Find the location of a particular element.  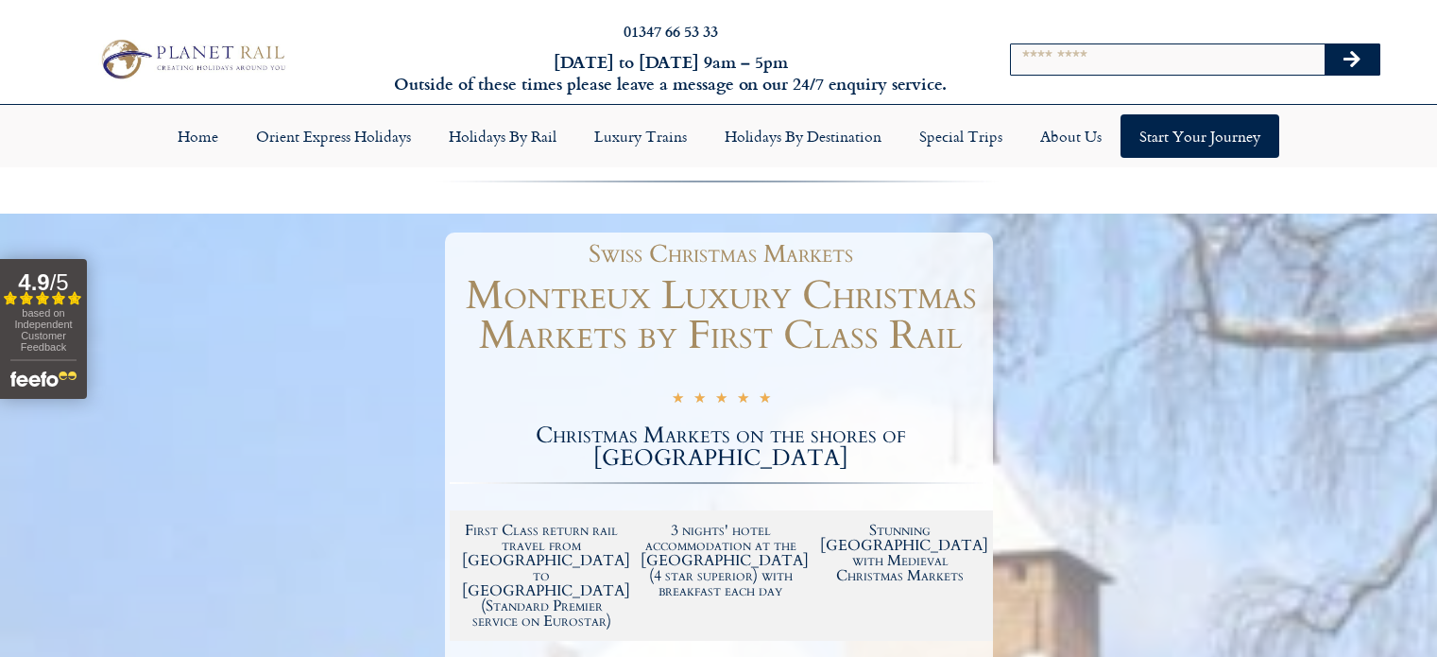

button: Search is located at coordinates (1352, 60).